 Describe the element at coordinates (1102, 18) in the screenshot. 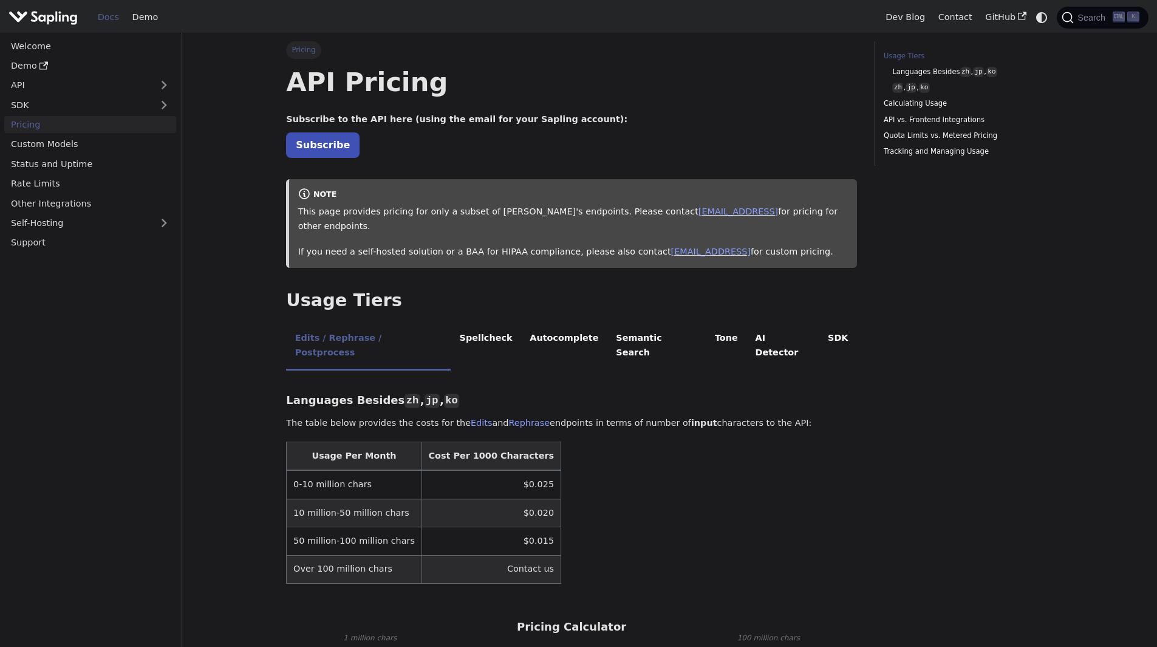

I see `button: Search (Ctrl+K)` at that location.